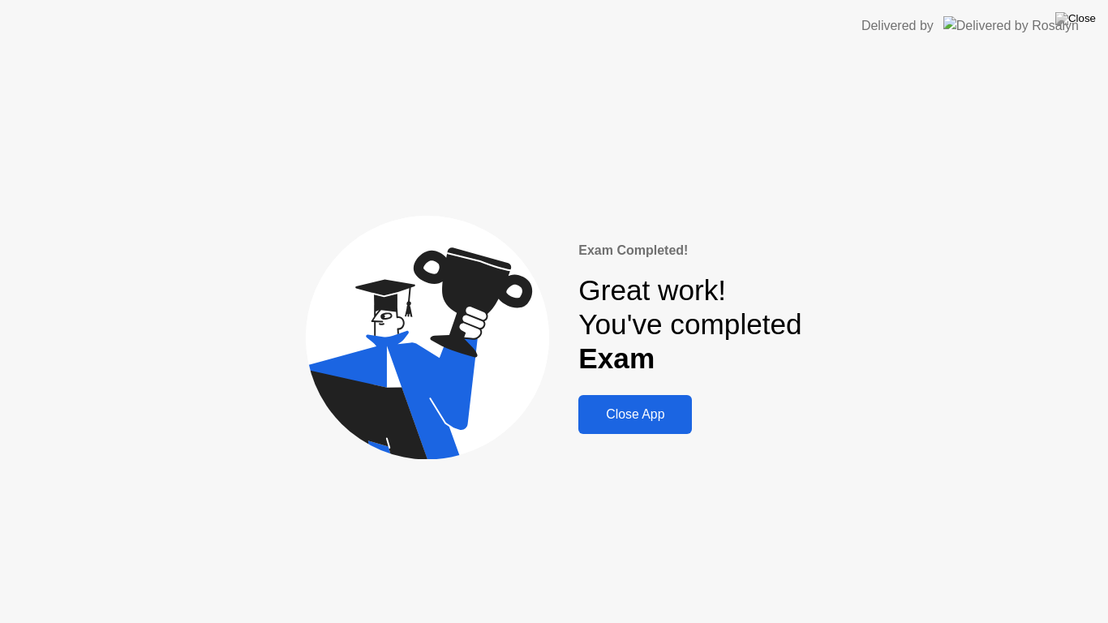  What do you see at coordinates (1076, 19) in the screenshot?
I see `img: Close` at bounding box center [1076, 19].